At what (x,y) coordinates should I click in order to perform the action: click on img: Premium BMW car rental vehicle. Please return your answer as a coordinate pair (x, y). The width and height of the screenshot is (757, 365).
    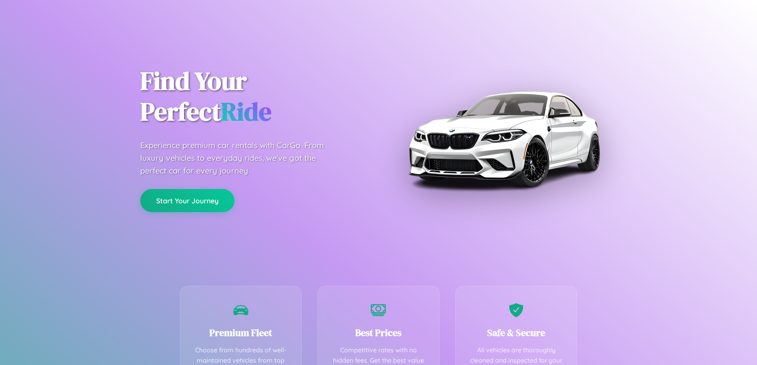
    Looking at the image, I should click on (504, 139).